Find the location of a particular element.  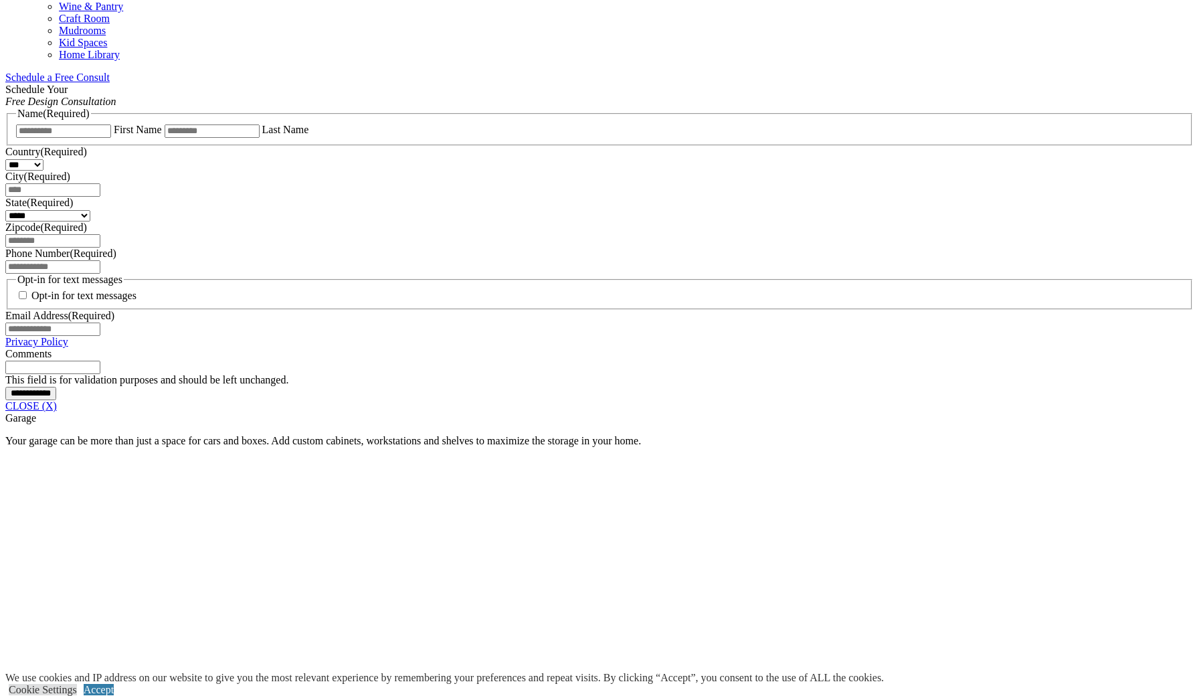

a: Mudrooms is located at coordinates (82, 30).